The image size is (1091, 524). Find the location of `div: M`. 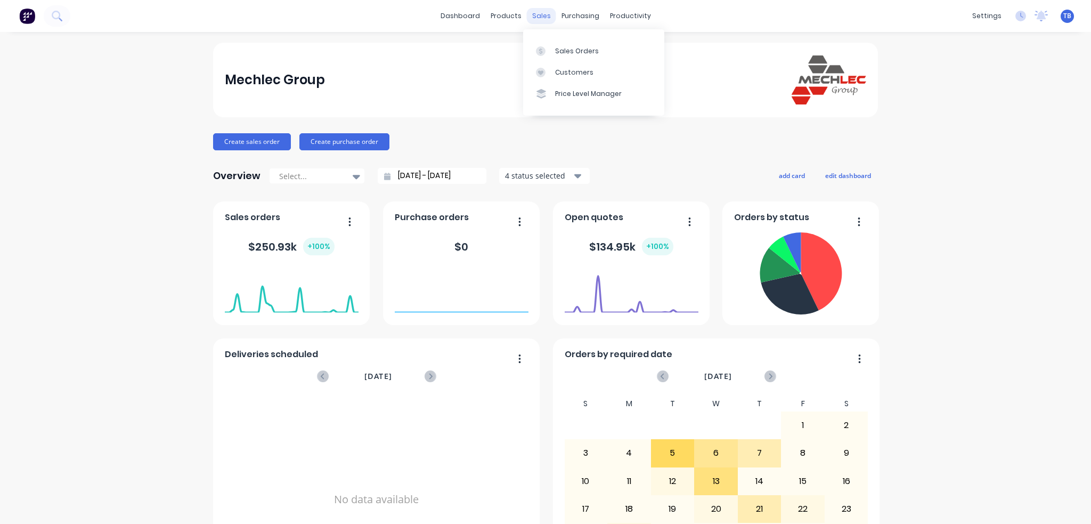

div: M is located at coordinates (629, 403).